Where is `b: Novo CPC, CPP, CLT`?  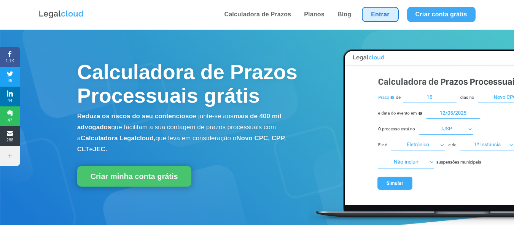
b: Novo CPC, CPP, CLT is located at coordinates (182, 144).